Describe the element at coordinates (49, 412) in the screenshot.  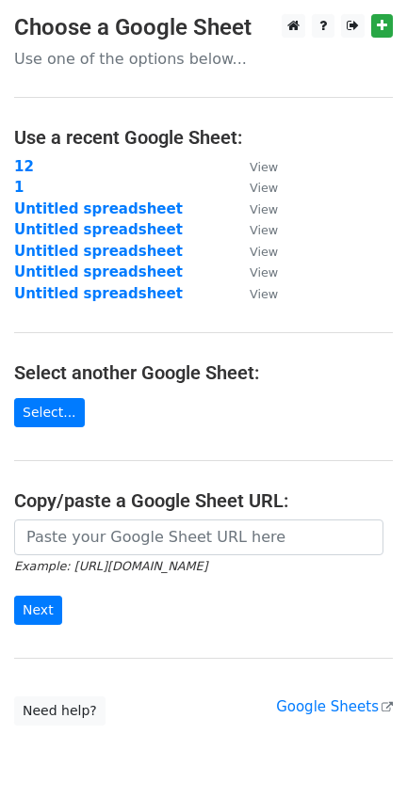
I see `a: Select...` at that location.